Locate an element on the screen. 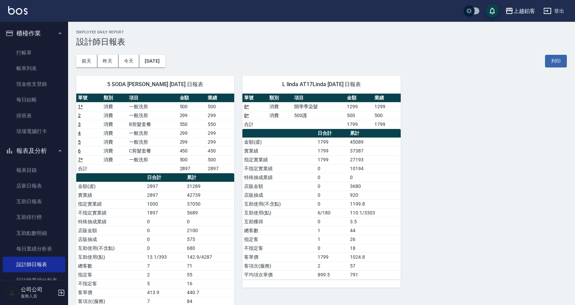 Image resolution: width=575 pixels, height=305 pixels. td: 450 is located at coordinates (220, 151).